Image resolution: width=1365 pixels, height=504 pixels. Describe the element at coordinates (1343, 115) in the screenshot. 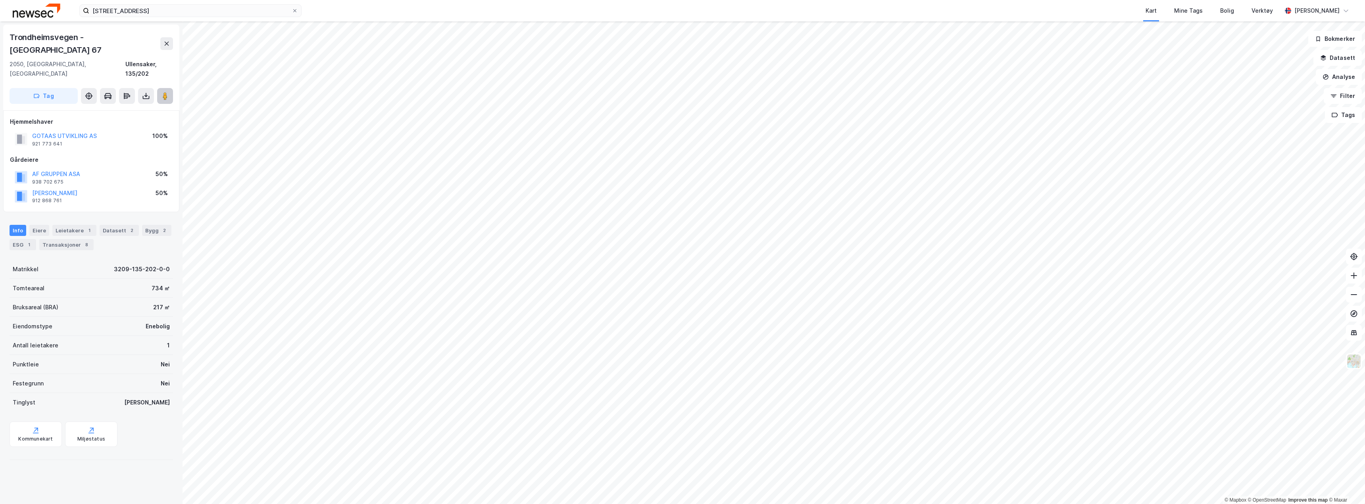

I see `button: Tags` at that location.